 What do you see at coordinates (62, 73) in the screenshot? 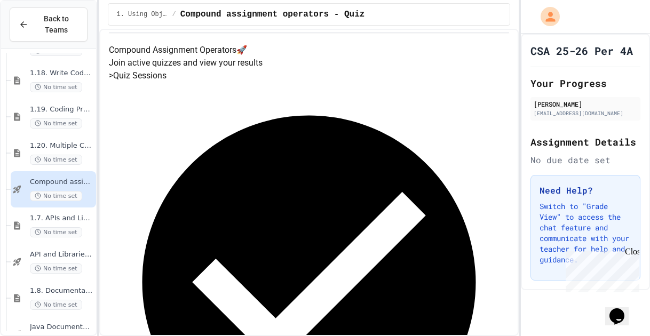
I see `span: 1.18. Write Code Practice 1.1-1.6` at bounding box center [62, 73].